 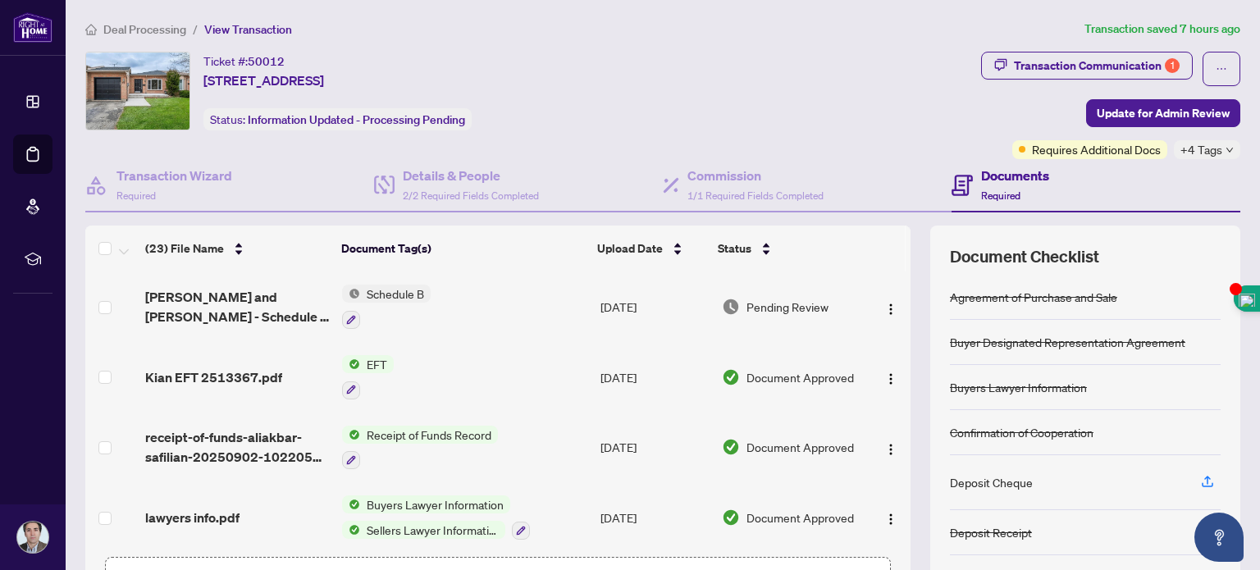 What do you see at coordinates (1163, 113) in the screenshot?
I see `button: Update for Admin Review` at bounding box center [1163, 113].